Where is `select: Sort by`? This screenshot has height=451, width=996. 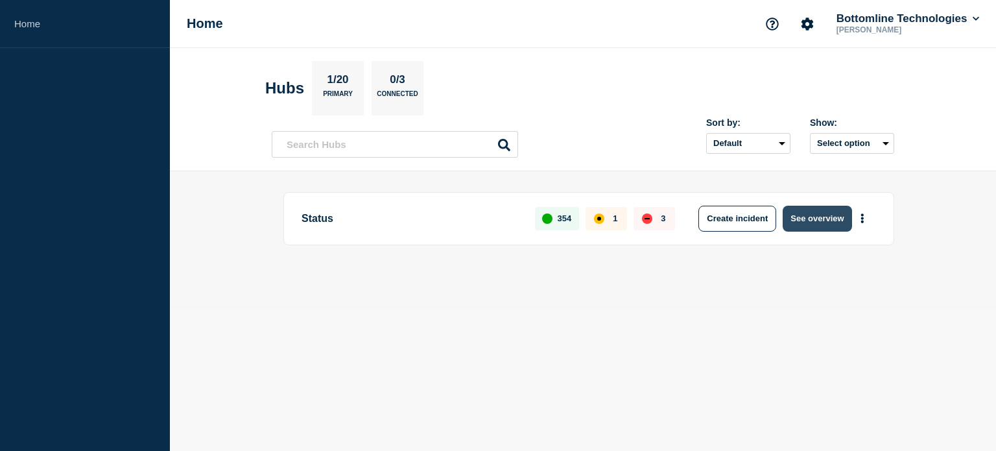 select: Sort by is located at coordinates (748, 143).